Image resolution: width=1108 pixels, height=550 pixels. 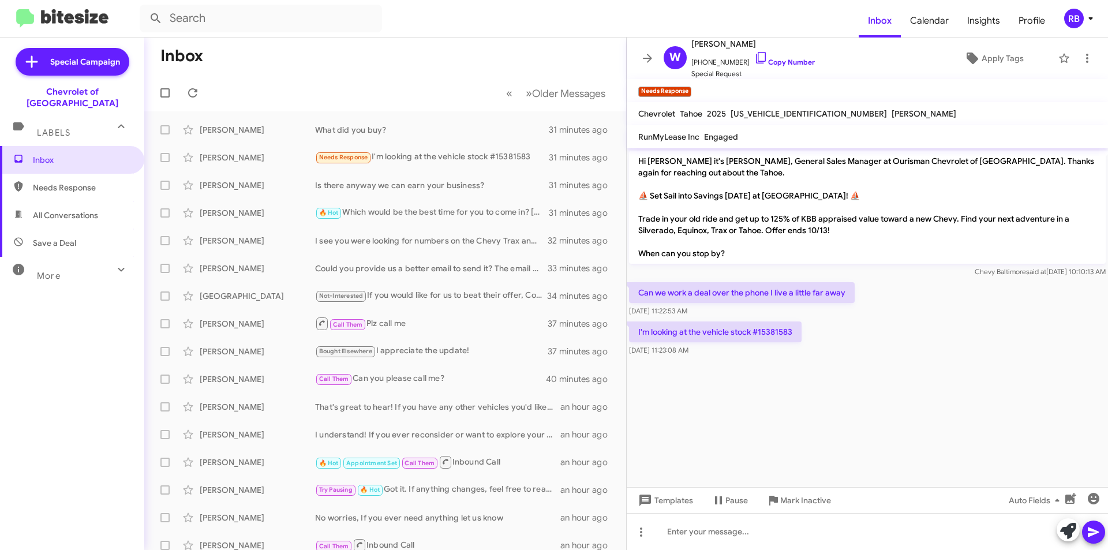 I want to click on span: Save a Deal, so click(x=54, y=243).